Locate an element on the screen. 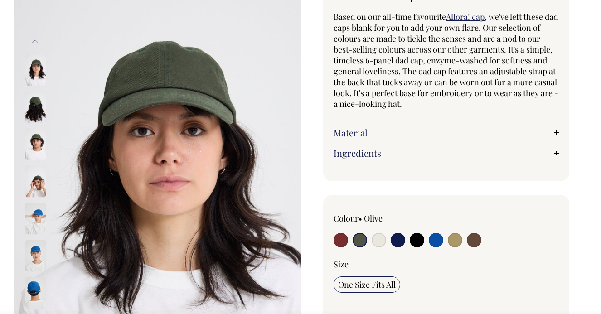 The width and height of the screenshot is (601, 314). div: Size is located at coordinates (446, 264).